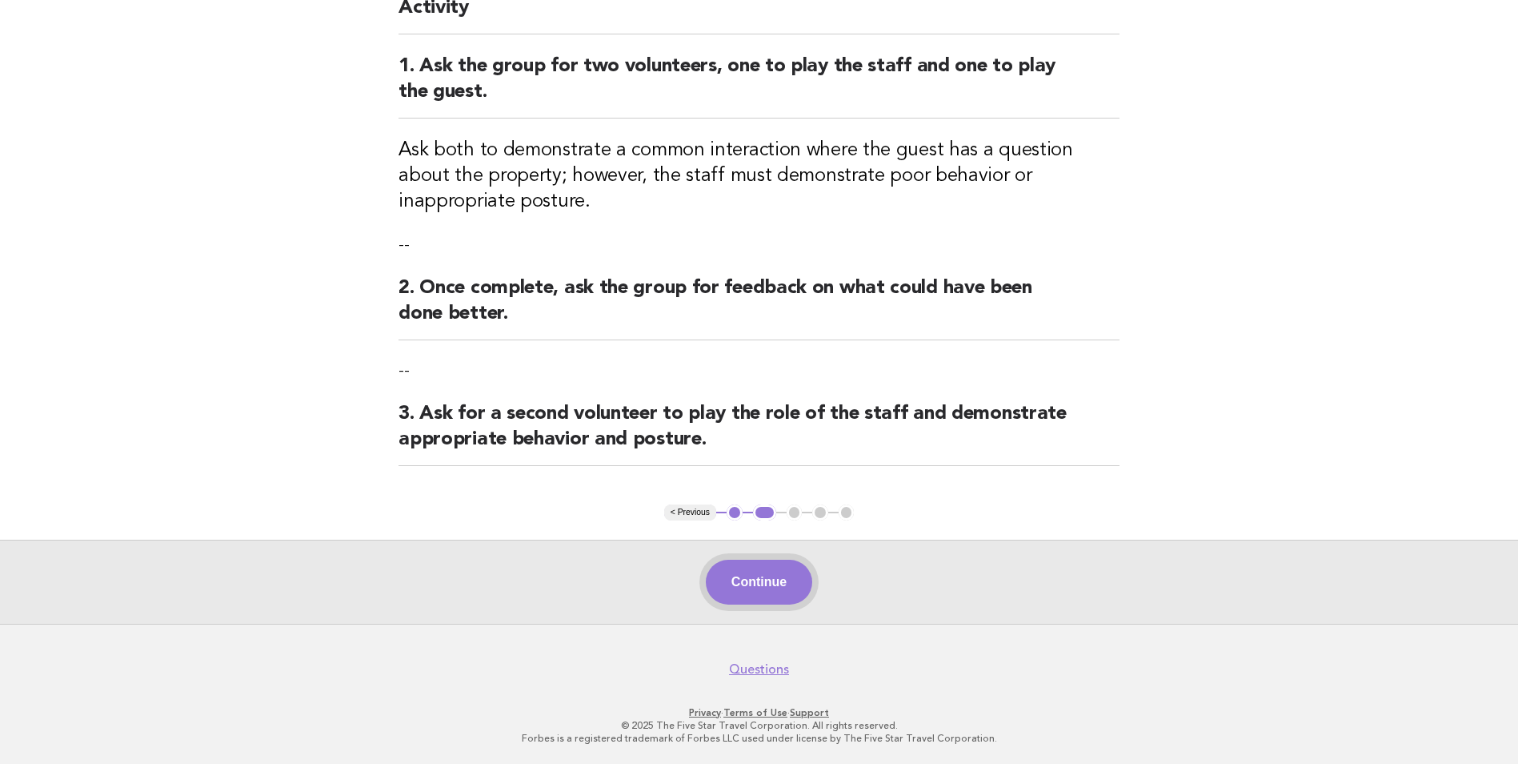  I want to click on button: < Previous, so click(690, 512).